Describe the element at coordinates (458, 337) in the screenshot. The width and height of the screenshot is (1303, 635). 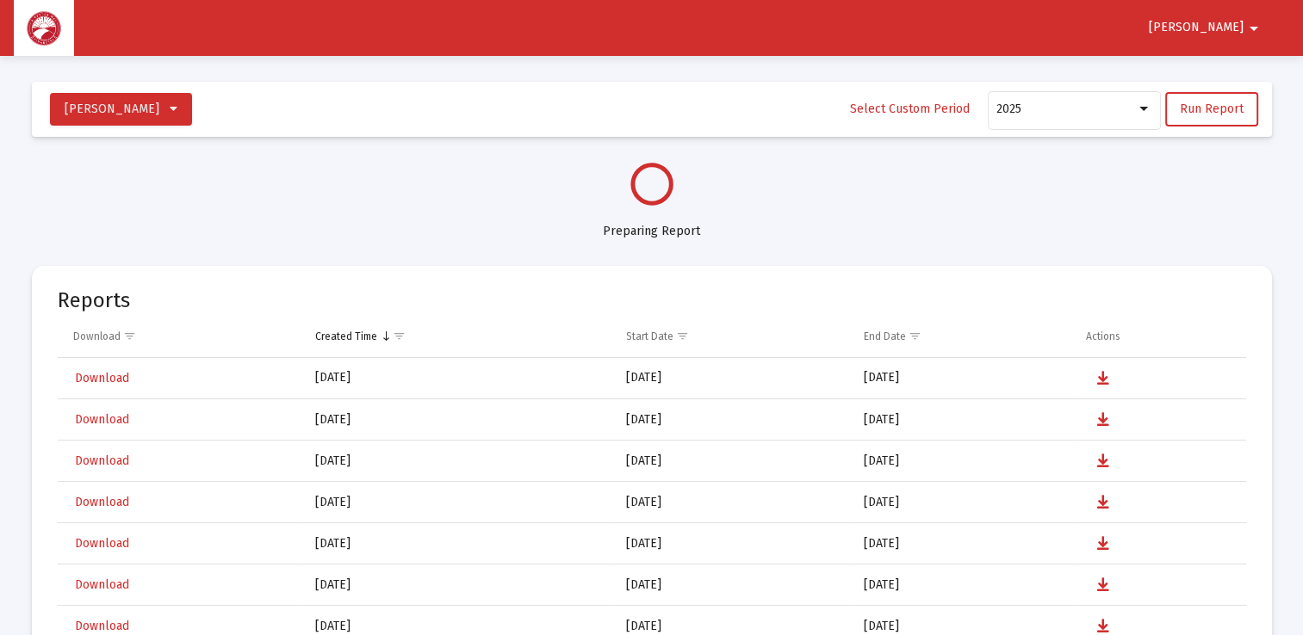
I see `td: Column Created Time` at that location.